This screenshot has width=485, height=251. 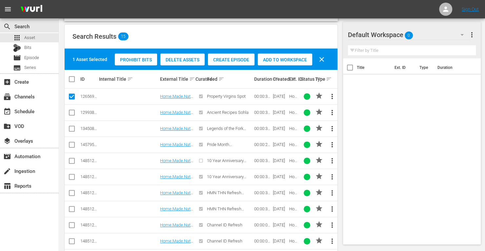 I want to click on span: Home.Made.Nation (FAST Channel) Ancient Recipes Sohla, so click(x=294, y=144).